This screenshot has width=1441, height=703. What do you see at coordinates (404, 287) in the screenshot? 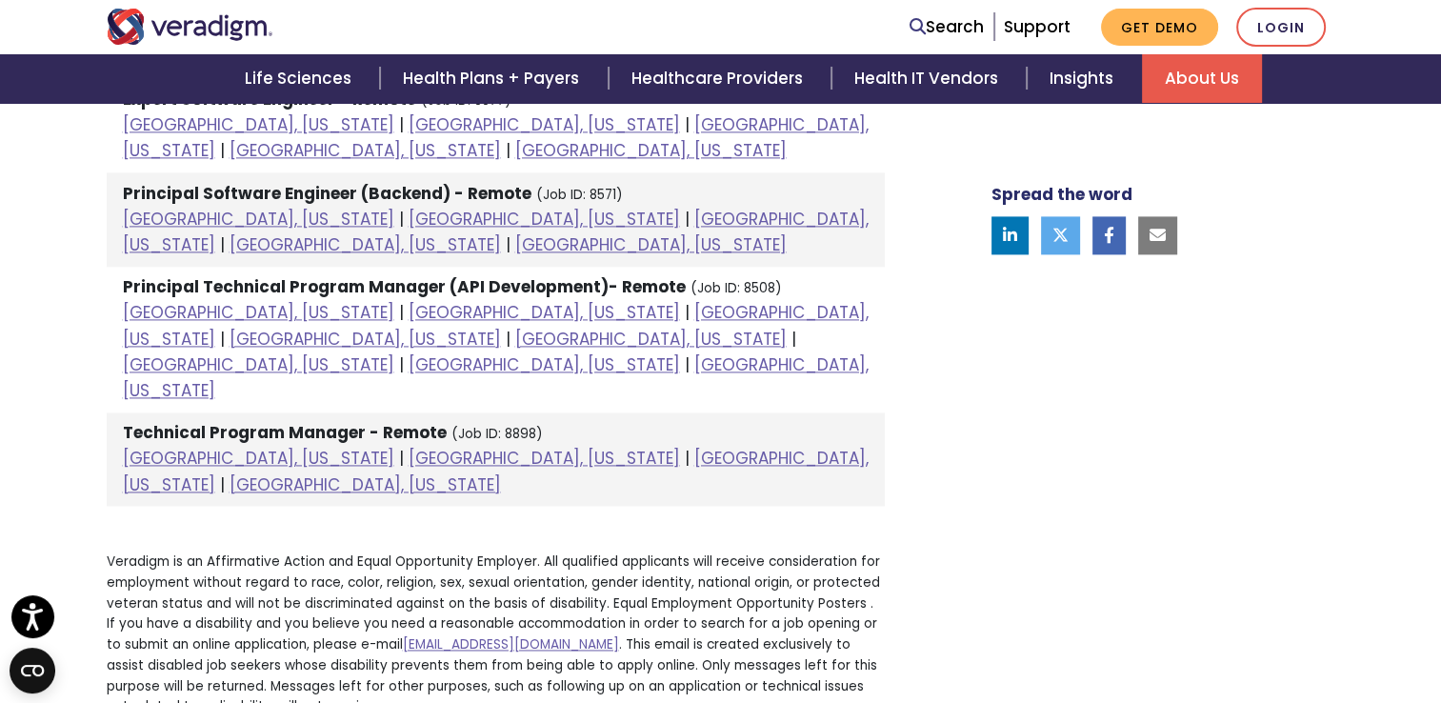
I see `strong: Principal Technical Program Manager (API Development)- Remote` at bounding box center [404, 287].